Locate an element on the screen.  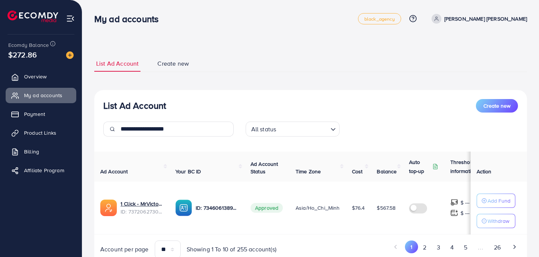
span: $76.4 is located at coordinates (359, 208).